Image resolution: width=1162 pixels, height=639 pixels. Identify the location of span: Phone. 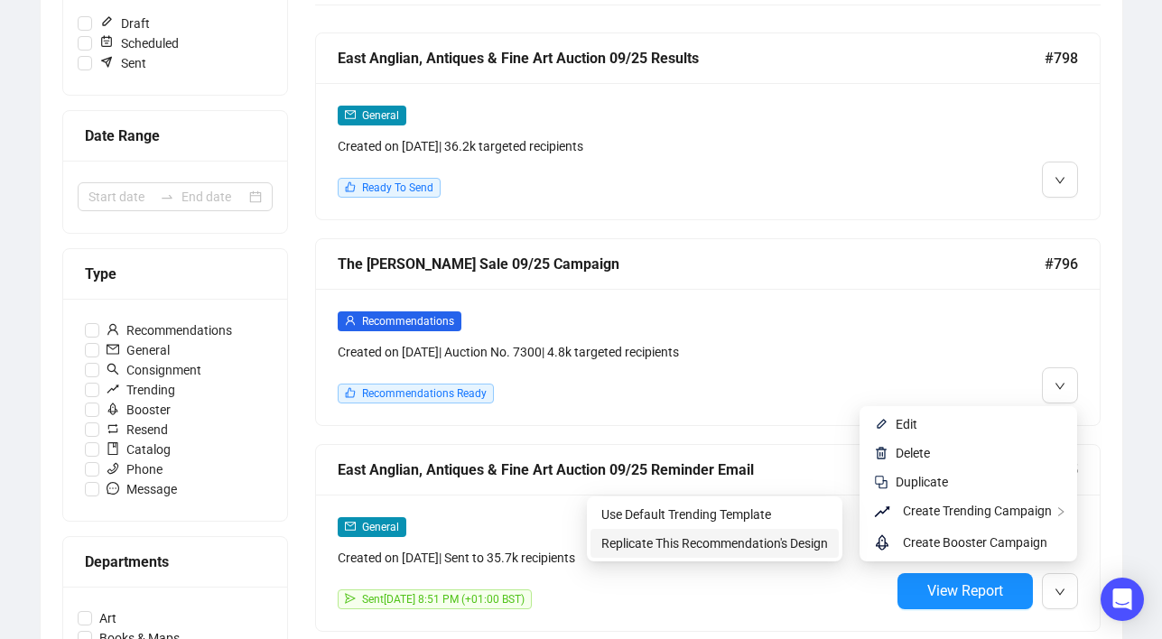
(135, 470).